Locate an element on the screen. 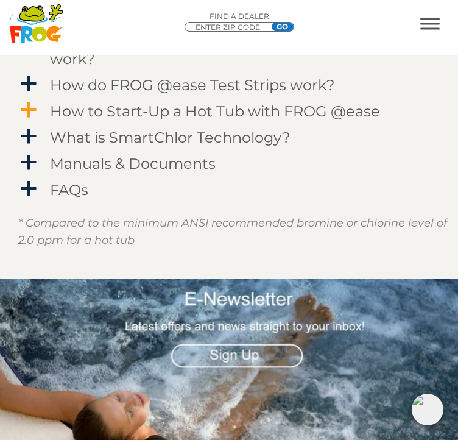 The width and height of the screenshot is (458, 440). img: openIcon is located at coordinates (428, 410).